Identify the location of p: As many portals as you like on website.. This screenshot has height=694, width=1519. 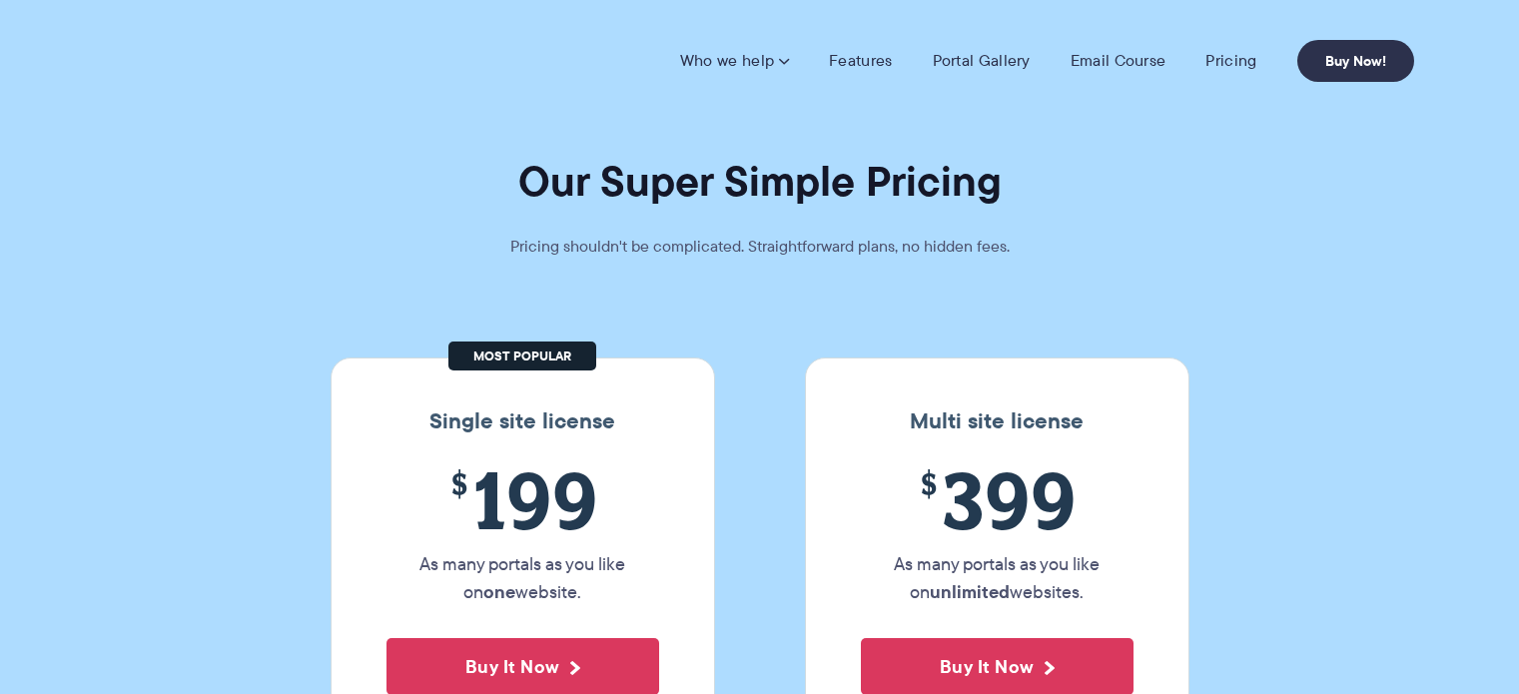
(522, 578).